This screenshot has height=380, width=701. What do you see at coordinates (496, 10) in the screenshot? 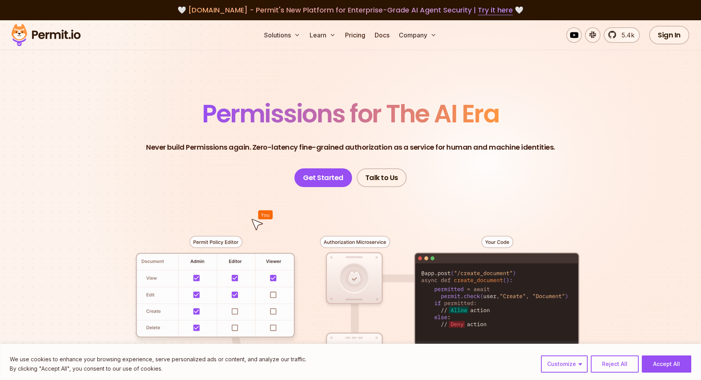
I see `a: Try it here` at bounding box center [496, 10].